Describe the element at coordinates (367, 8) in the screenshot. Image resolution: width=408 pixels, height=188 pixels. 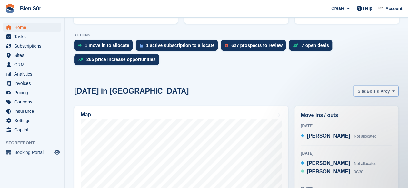
I see `span: Help` at that location.